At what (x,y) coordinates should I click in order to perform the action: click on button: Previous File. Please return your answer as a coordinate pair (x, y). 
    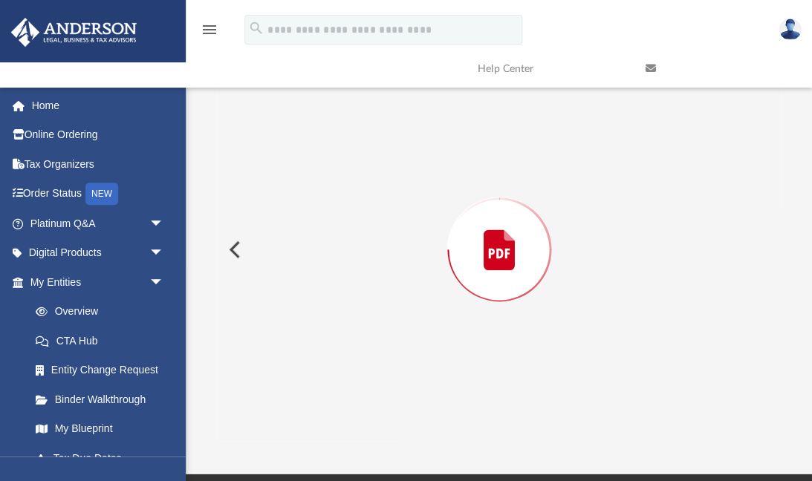
    Looking at the image, I should click on (233, 250).